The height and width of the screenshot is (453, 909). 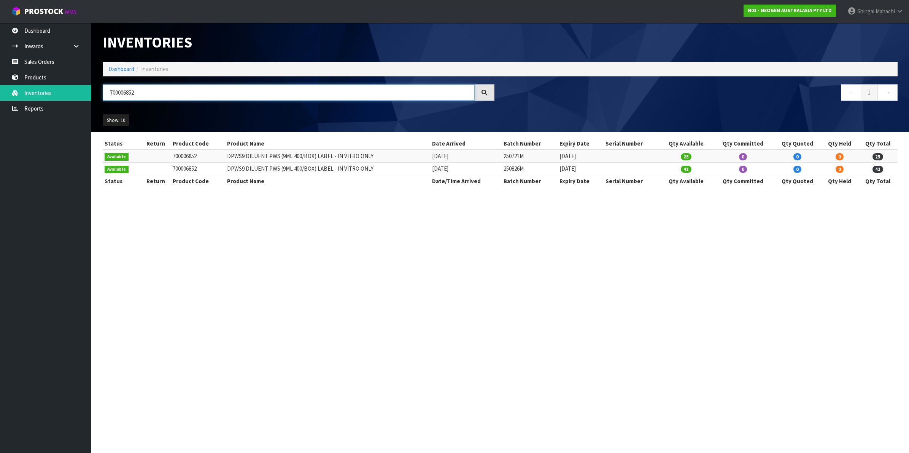 I want to click on span: ProStock, so click(x=44, y=11).